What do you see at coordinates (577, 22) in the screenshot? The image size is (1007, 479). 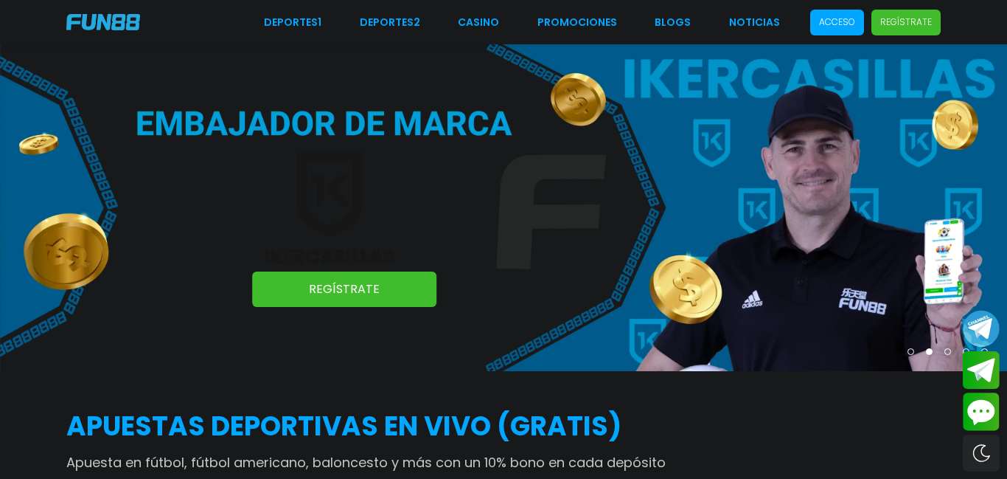 I see `a: Promociones` at bounding box center [577, 22].